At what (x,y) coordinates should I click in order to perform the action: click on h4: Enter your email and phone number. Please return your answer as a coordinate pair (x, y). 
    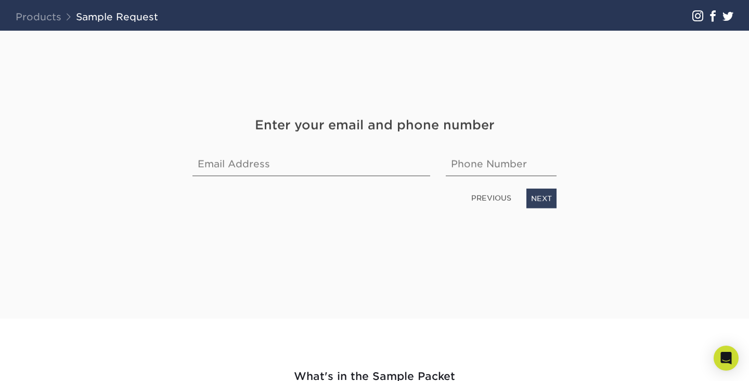
    Looking at the image, I should click on (374, 125).